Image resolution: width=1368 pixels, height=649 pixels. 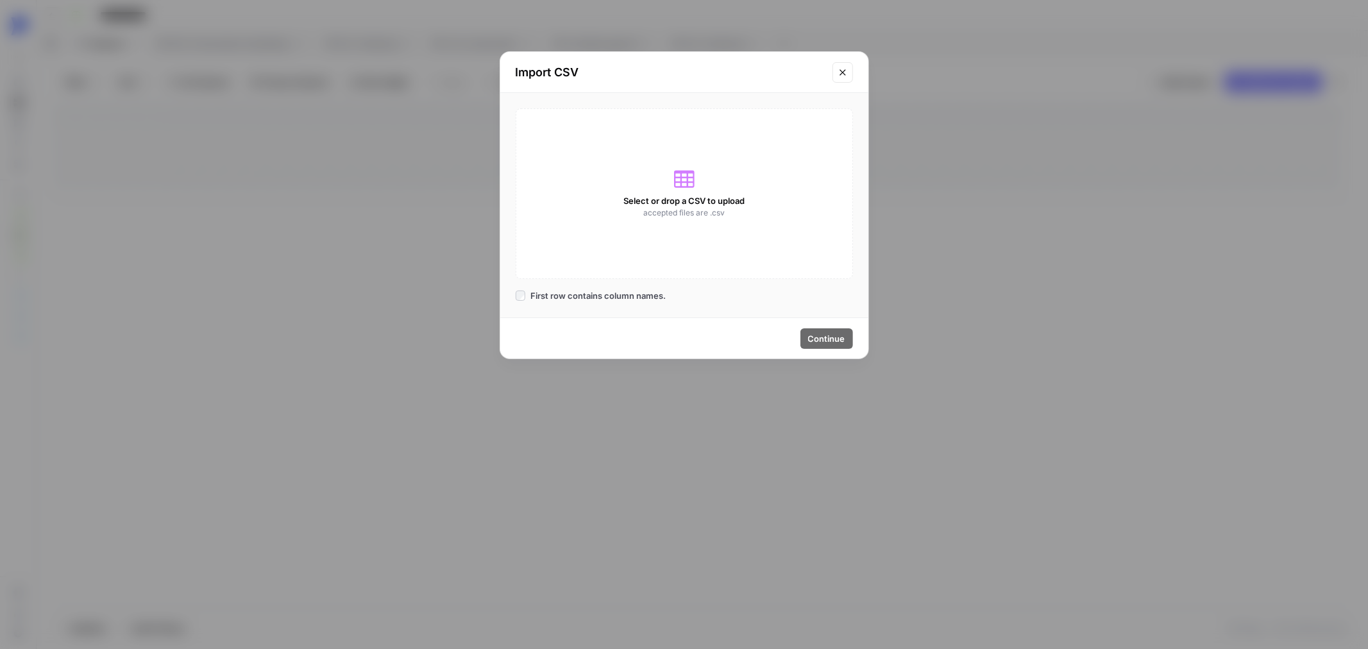 I want to click on h2: Import CSV, so click(x=670, y=72).